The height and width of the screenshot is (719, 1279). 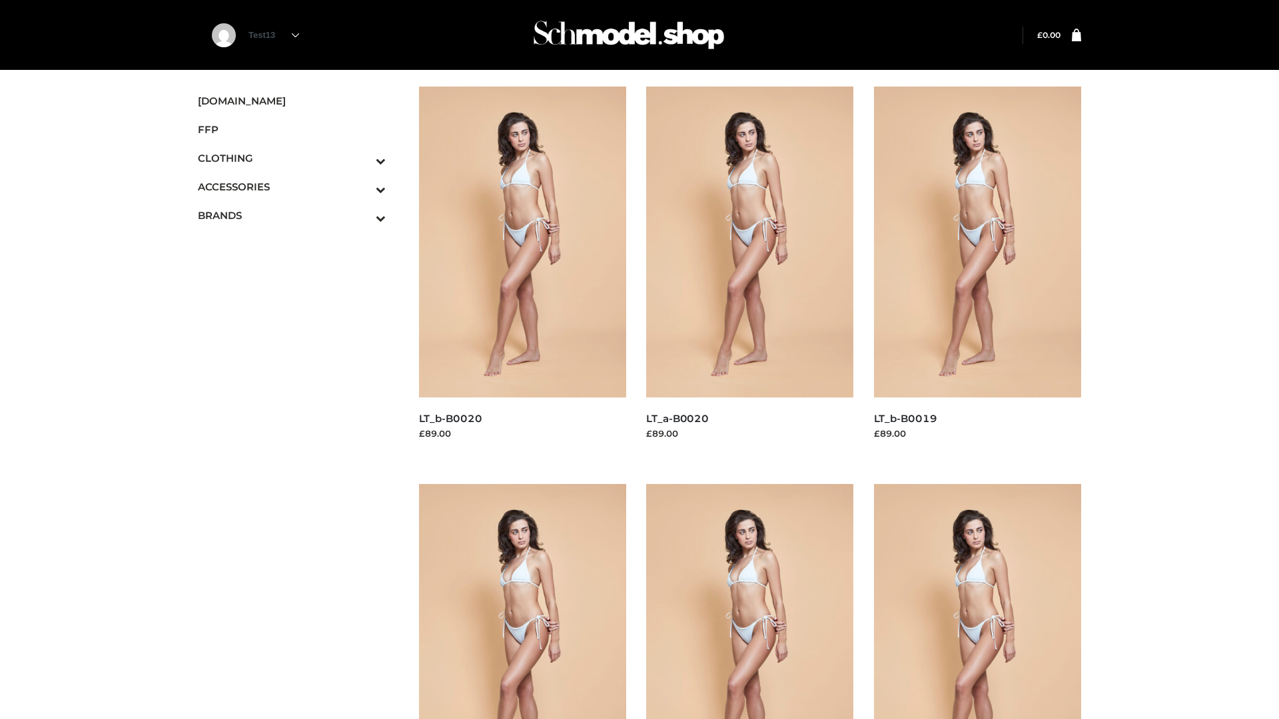 I want to click on a: CLOTHINGToggle Submenu, so click(x=292, y=158).